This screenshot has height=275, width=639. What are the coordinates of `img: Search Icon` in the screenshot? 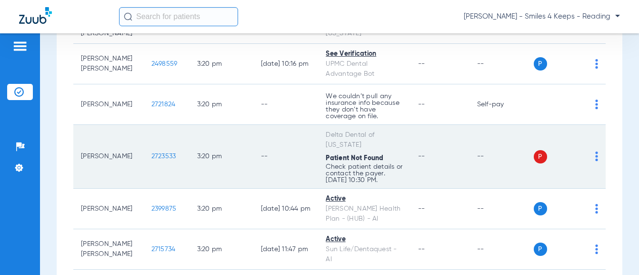 It's located at (128, 17).